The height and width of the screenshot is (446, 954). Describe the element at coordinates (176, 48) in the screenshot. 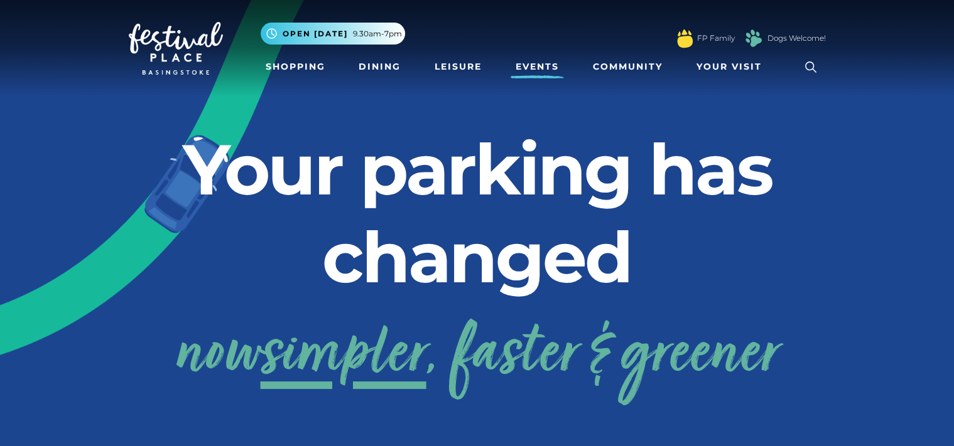

I see `img: Festival Place Logo` at that location.